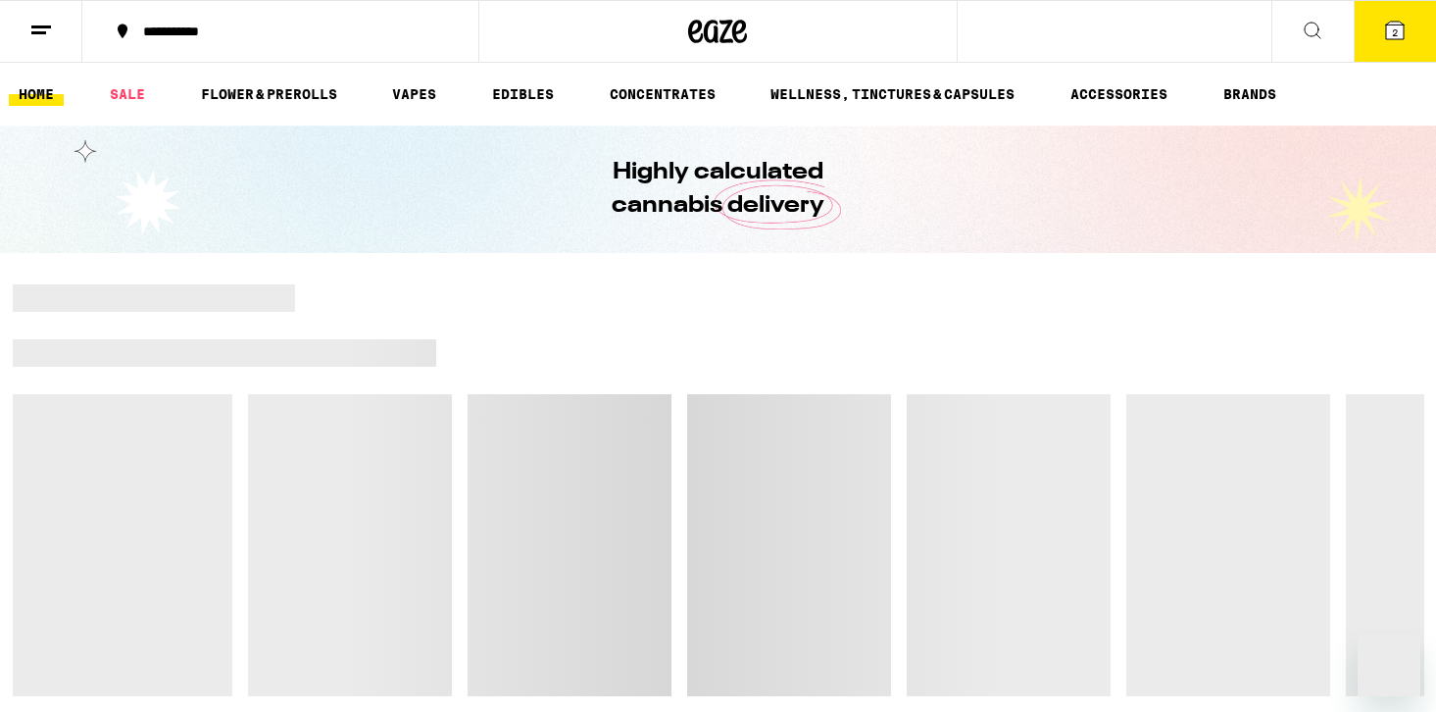  Describe the element at coordinates (36, 94) in the screenshot. I see `a: HOME` at that location.